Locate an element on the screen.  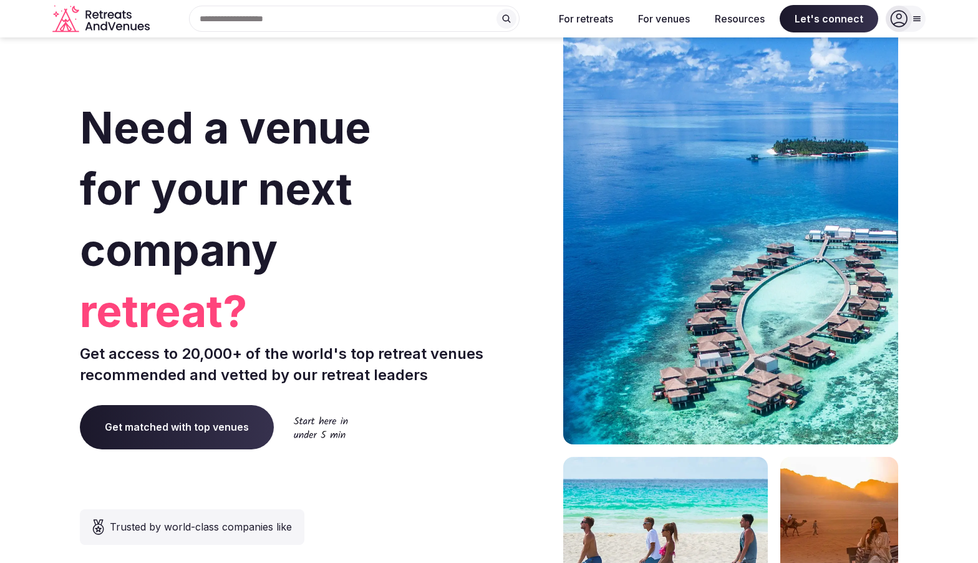
span: Let's connect is located at coordinates (829, 19).